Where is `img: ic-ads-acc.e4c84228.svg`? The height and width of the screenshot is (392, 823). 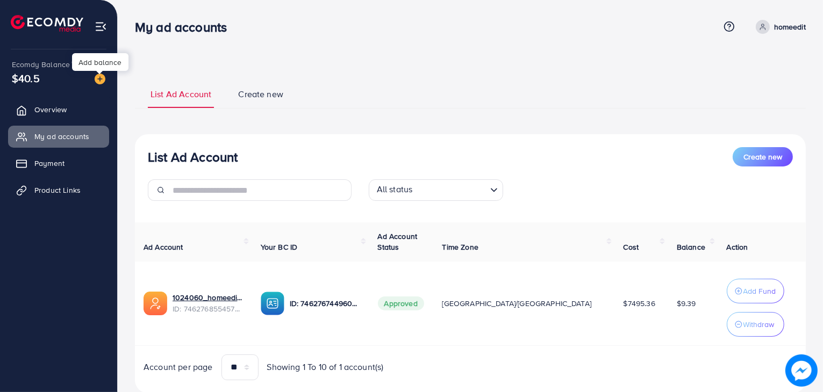
img: ic-ads-acc.e4c84228.svg is located at coordinates (155, 304).